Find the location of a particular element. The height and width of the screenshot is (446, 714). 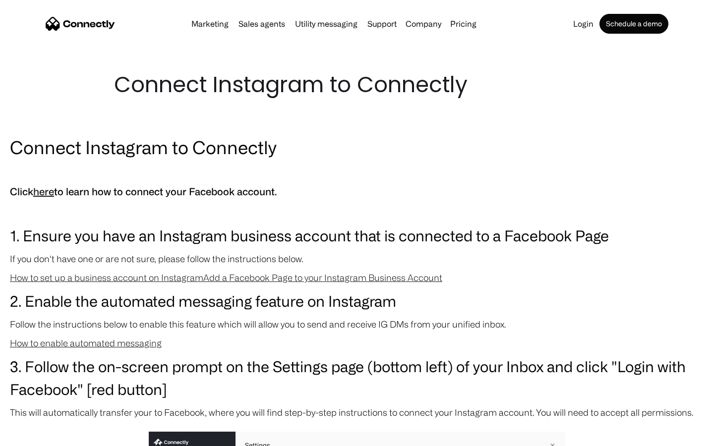

a: How to enable automated messaging is located at coordinates (86, 343).